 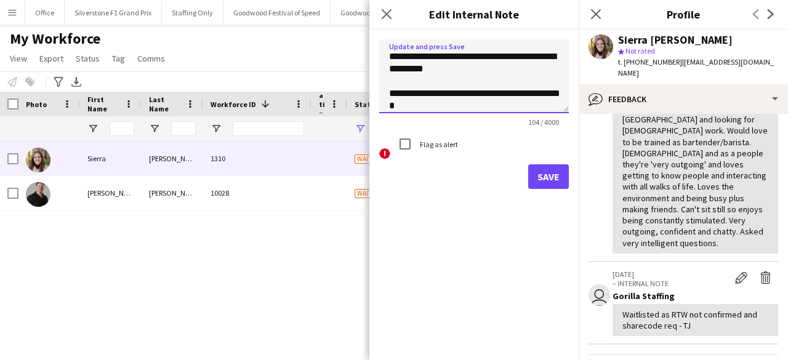 I want to click on span: Photo, so click(x=36, y=104).